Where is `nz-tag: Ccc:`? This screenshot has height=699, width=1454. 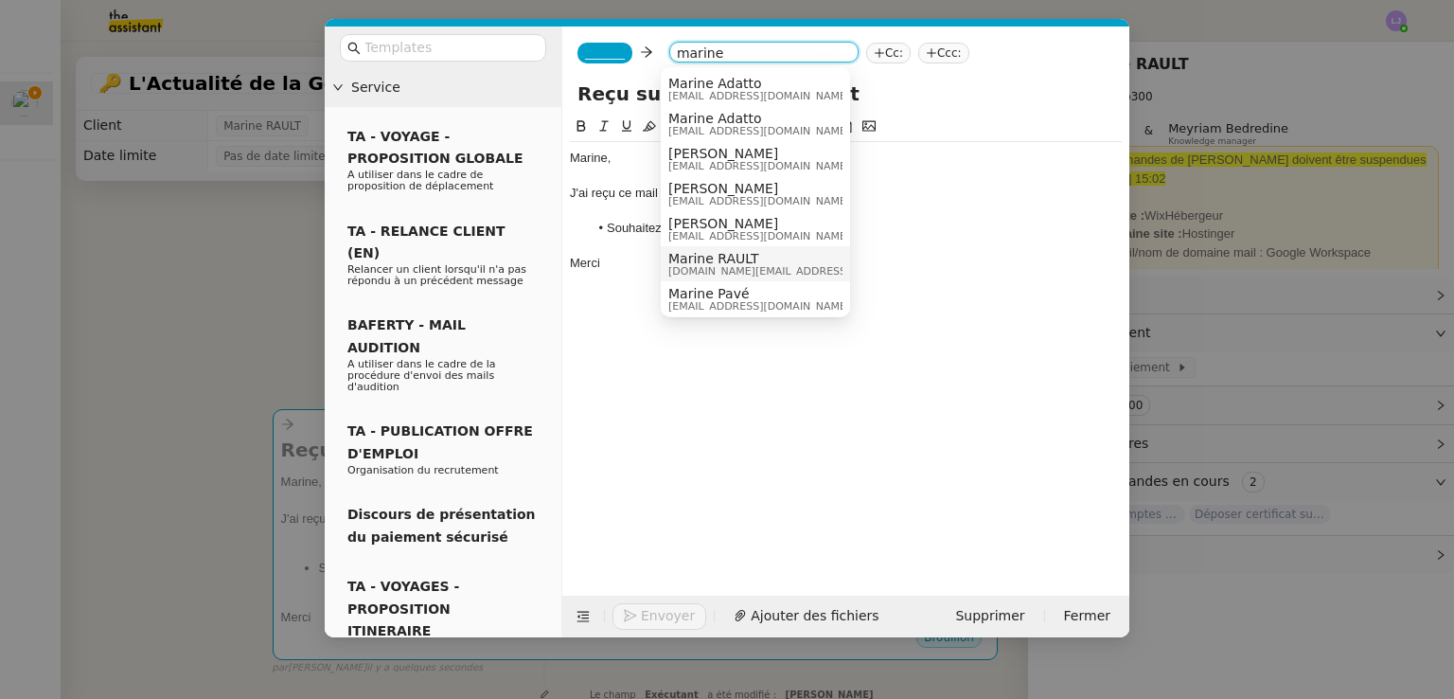
nz-tag: Ccc: is located at coordinates (944, 53).